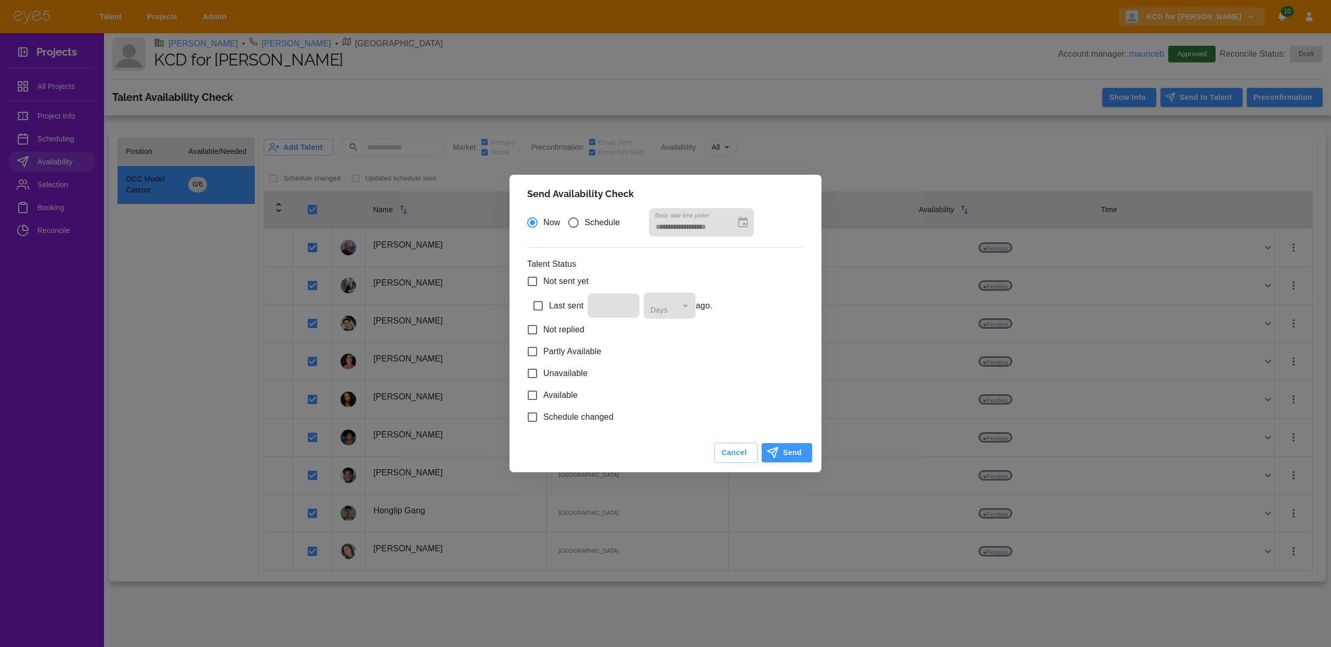 The width and height of the screenshot is (1331, 647). What do you see at coordinates (552, 222) in the screenshot?
I see `span: Now` at bounding box center [552, 222].